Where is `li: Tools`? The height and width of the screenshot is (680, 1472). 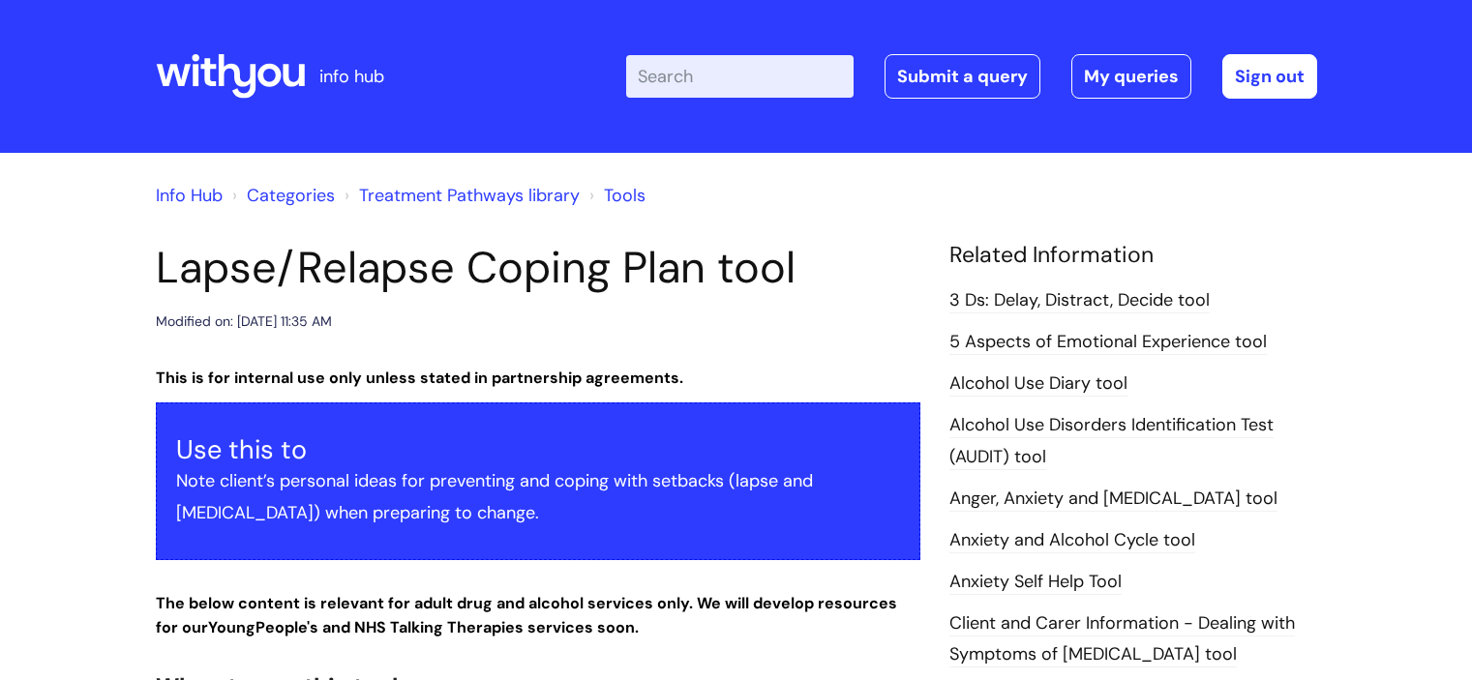
li: Tools is located at coordinates (614, 195).